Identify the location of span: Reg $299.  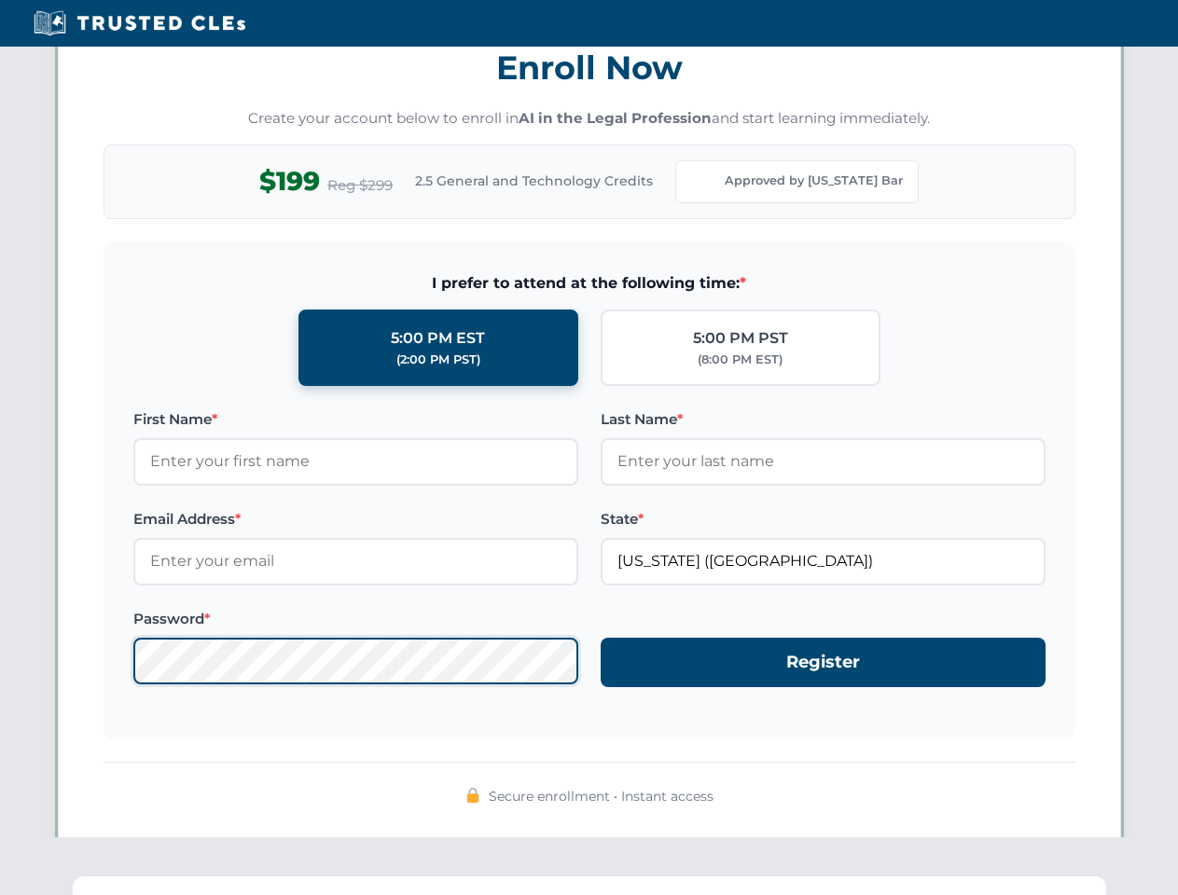
(360, 186).